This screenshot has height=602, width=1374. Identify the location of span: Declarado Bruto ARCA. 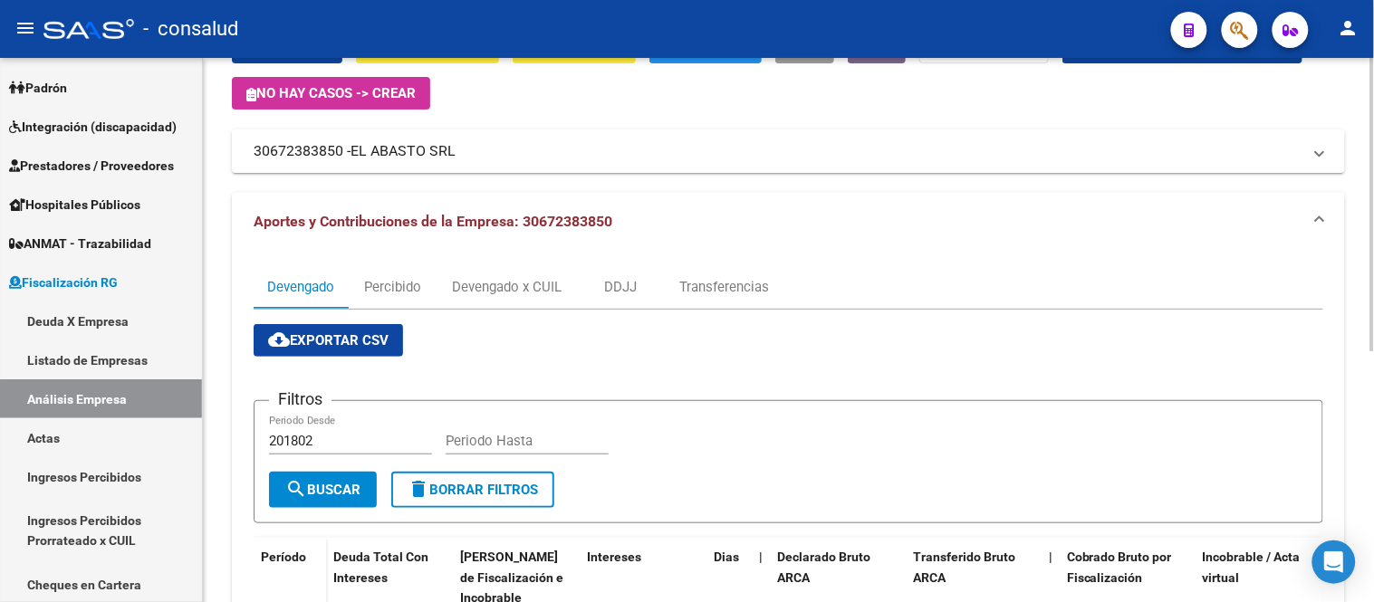
(823, 567).